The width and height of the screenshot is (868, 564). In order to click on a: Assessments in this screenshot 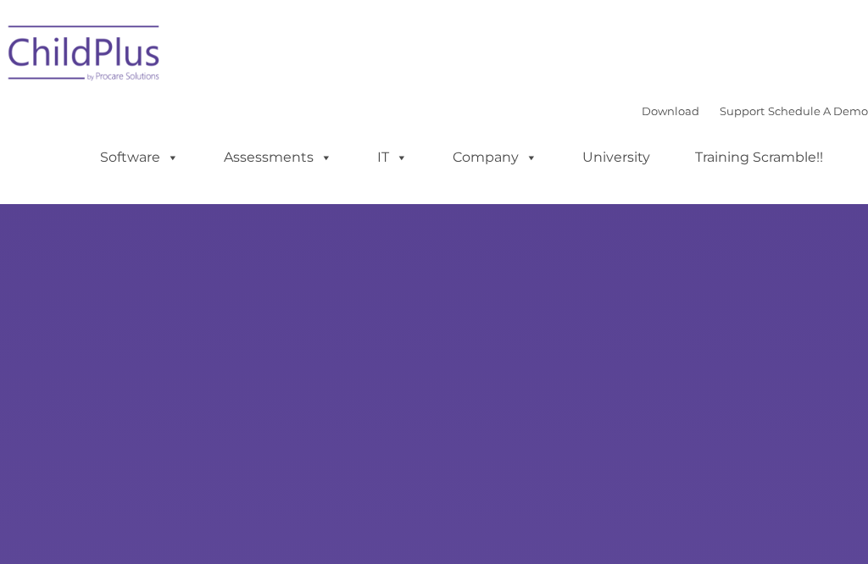, I will do `click(278, 158)`.